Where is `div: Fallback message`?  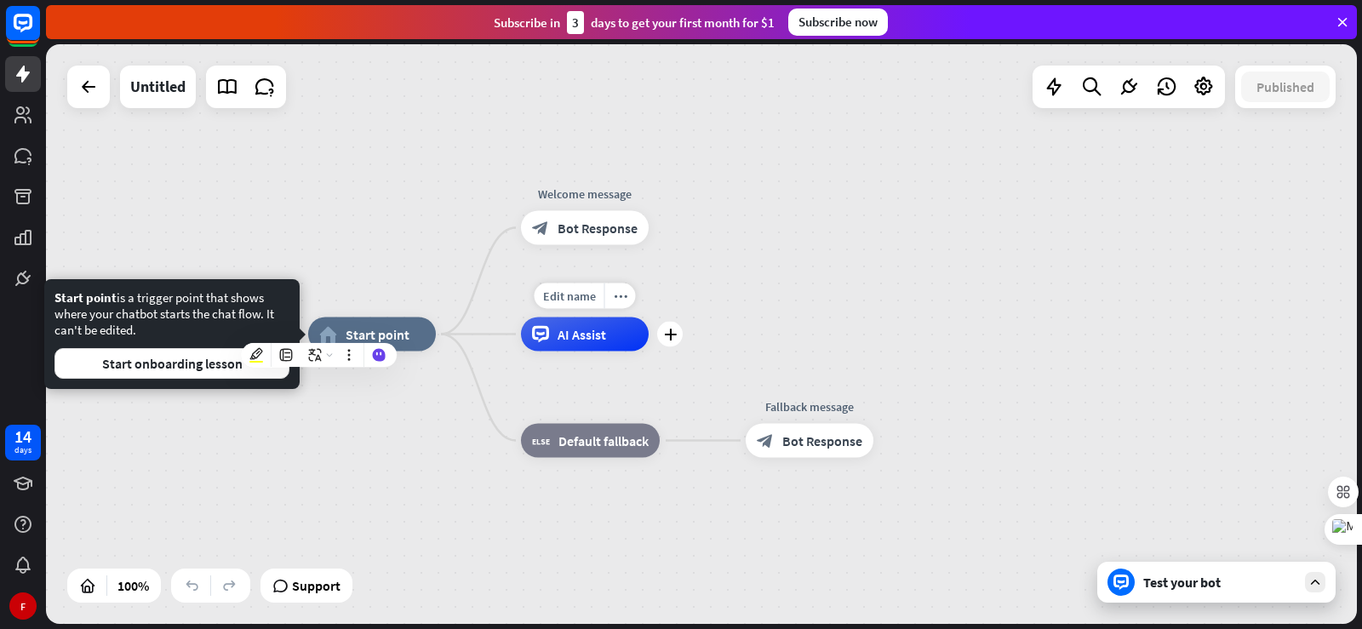 div: Fallback message is located at coordinates (810, 407).